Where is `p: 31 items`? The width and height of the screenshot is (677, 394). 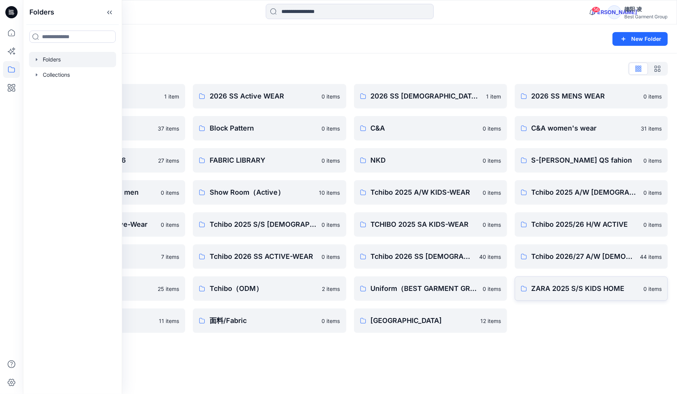
p: 31 items is located at coordinates (651, 128).